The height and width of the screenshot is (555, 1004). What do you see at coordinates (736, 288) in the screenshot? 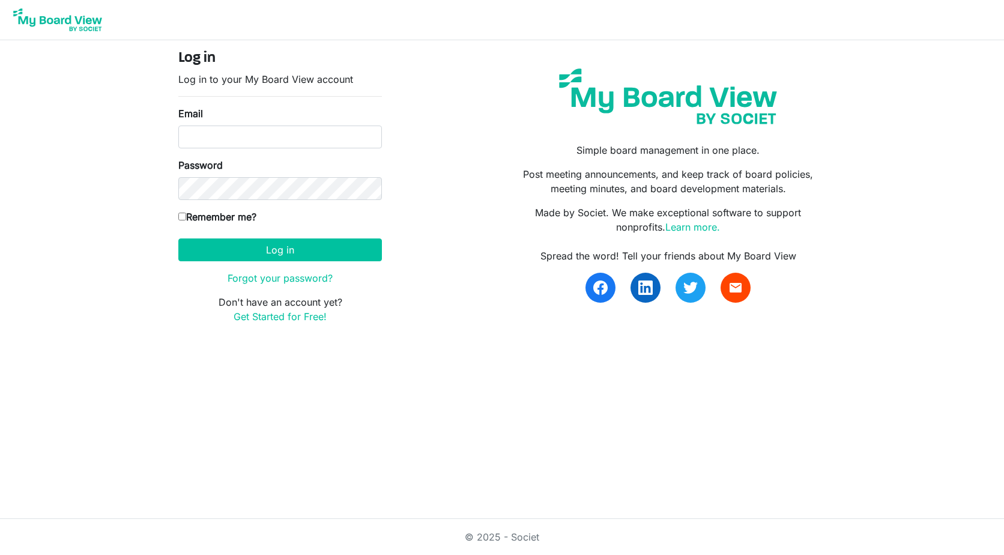
I see `span: email` at bounding box center [736, 288].